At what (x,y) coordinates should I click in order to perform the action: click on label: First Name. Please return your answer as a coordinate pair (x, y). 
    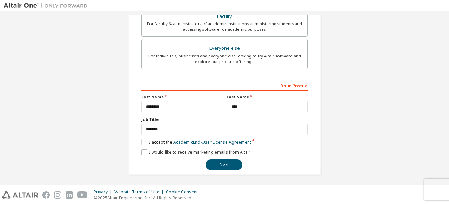
    Looking at the image, I should click on (182, 97).